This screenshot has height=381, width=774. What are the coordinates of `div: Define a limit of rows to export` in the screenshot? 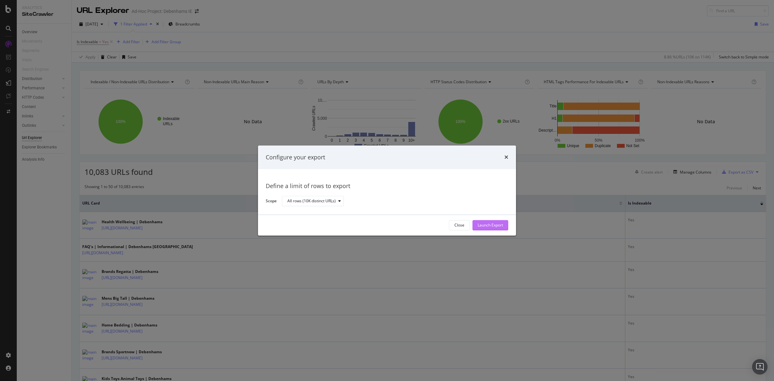 It's located at (387, 186).